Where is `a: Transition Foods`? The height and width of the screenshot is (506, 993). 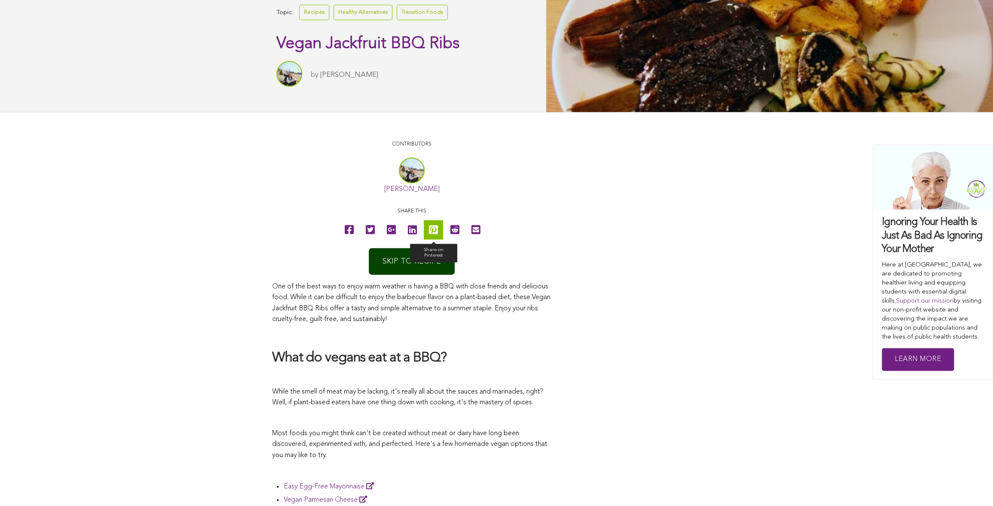 a: Transition Foods is located at coordinates (422, 12).